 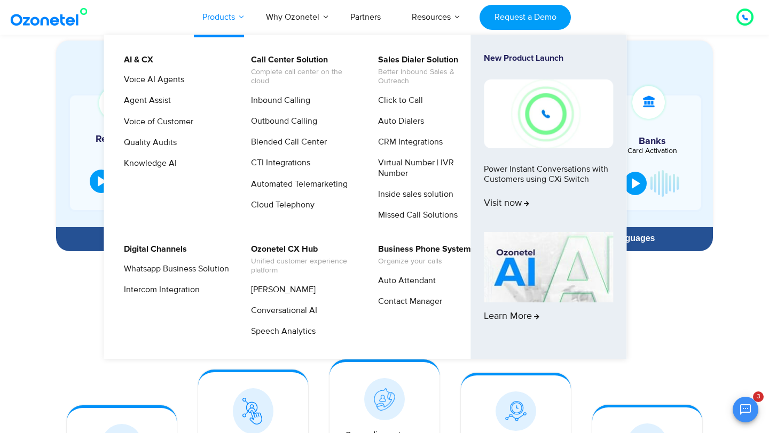 I want to click on a: Knowledge AI, so click(x=147, y=163).